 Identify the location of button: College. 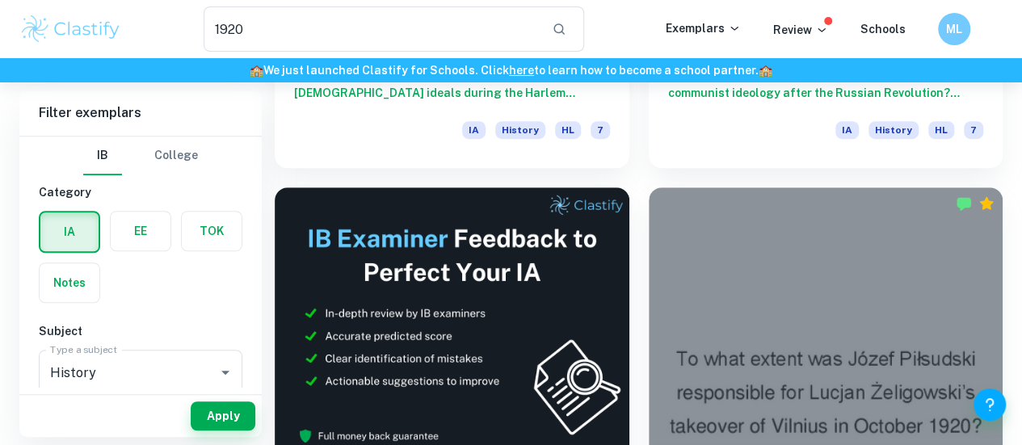
(176, 156).